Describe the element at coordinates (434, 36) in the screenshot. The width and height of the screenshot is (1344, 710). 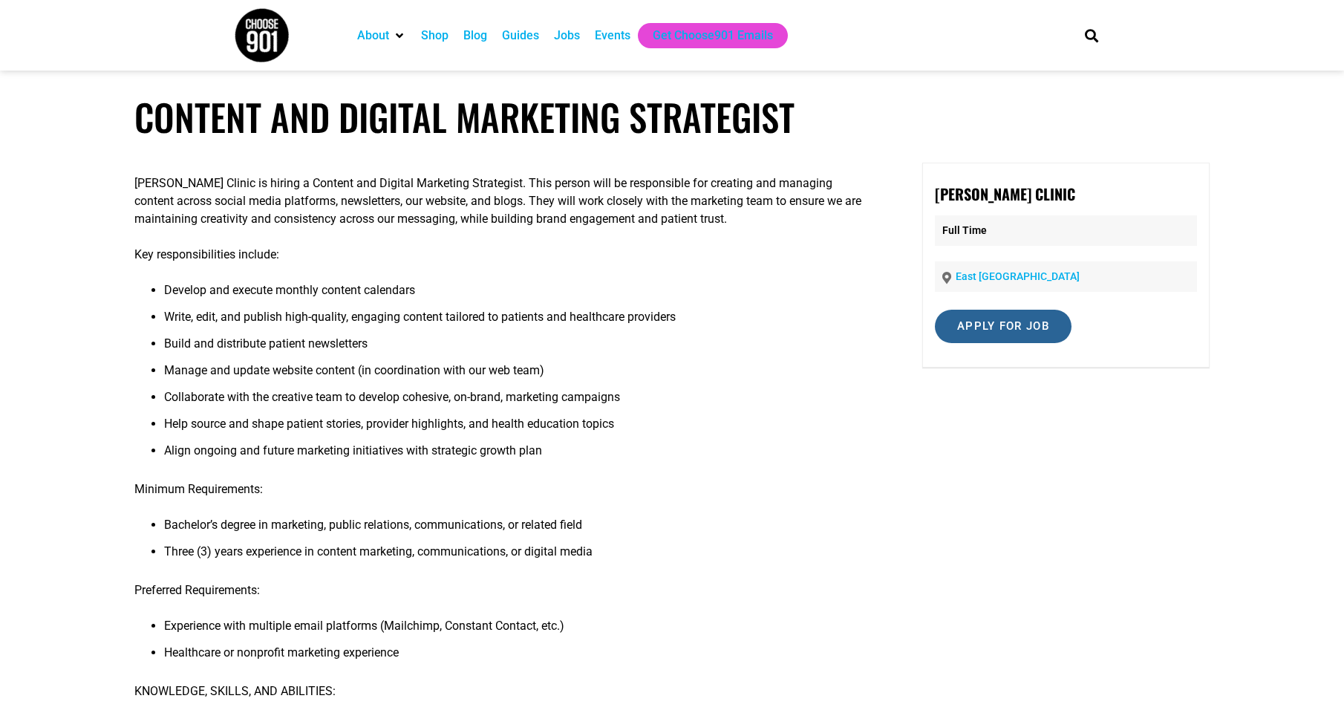
I see `div: Shop` at that location.